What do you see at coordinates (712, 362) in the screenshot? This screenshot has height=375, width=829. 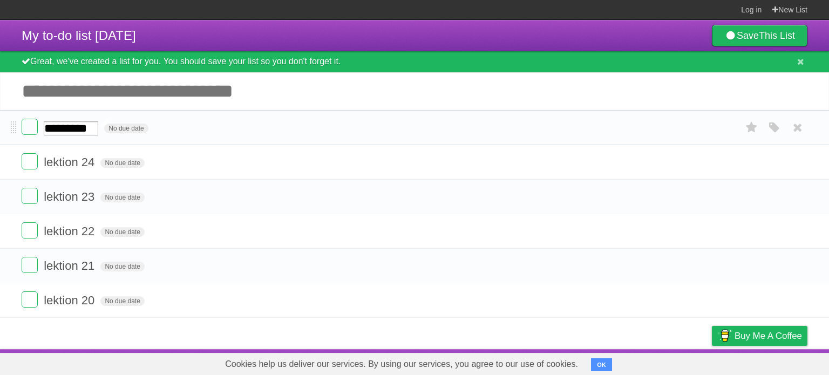 I see `a: Privacy` at bounding box center [712, 362].